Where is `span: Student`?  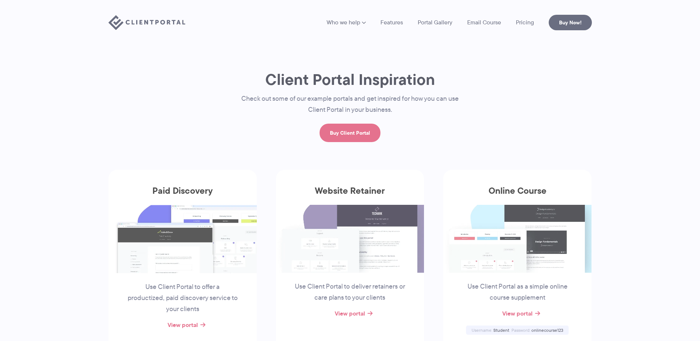 span: Student is located at coordinates (501, 330).